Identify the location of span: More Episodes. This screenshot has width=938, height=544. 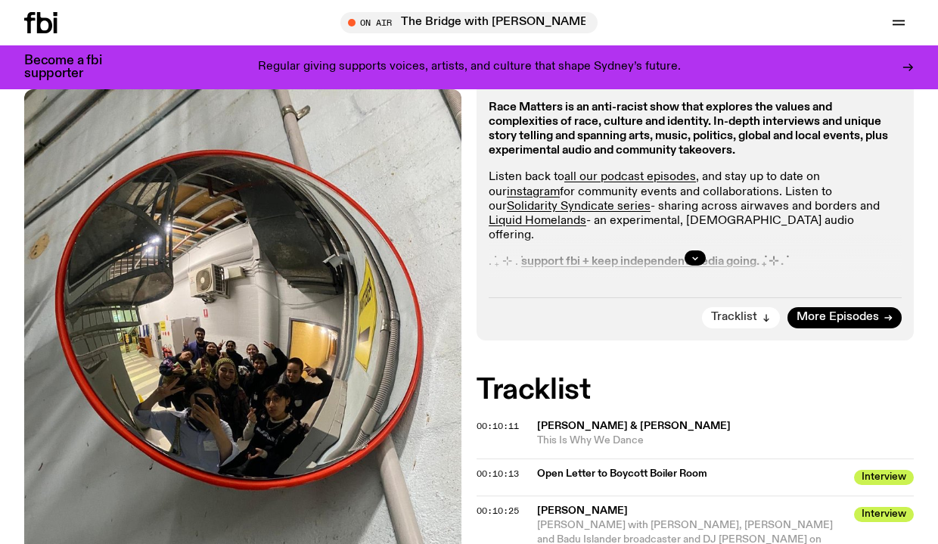
(838, 317).